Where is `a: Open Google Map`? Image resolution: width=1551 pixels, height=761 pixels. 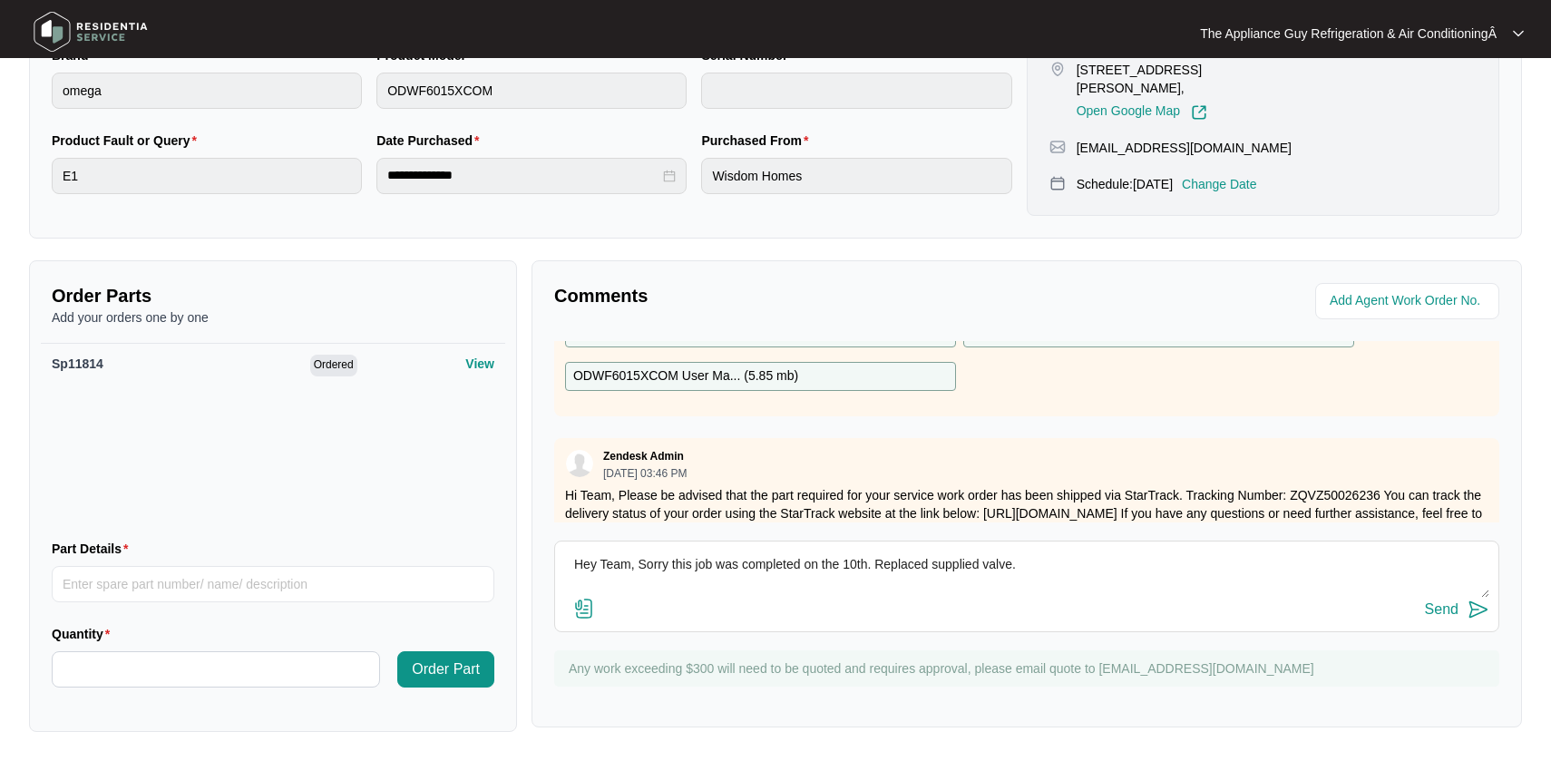 a: Open Google Map is located at coordinates (1142, 112).